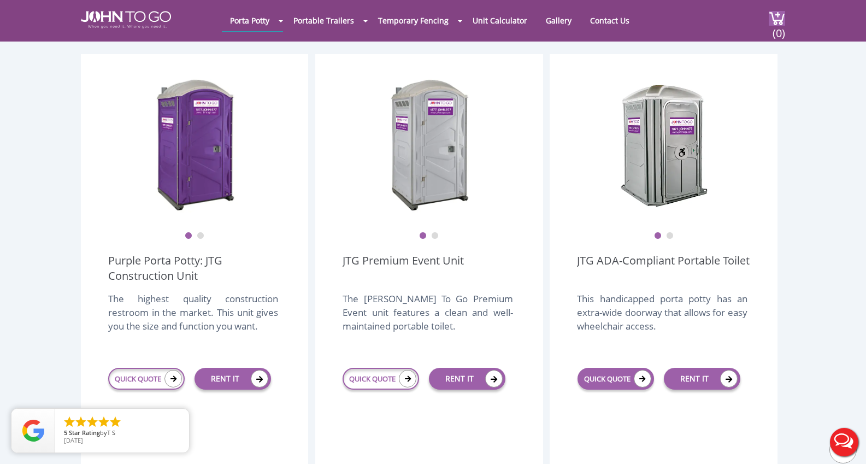 The image size is (866, 464). Describe the element at coordinates (193, 318) in the screenshot. I see `div: The highest quality construction restroom in the market. This unit gives you the size and functio...` at that location.